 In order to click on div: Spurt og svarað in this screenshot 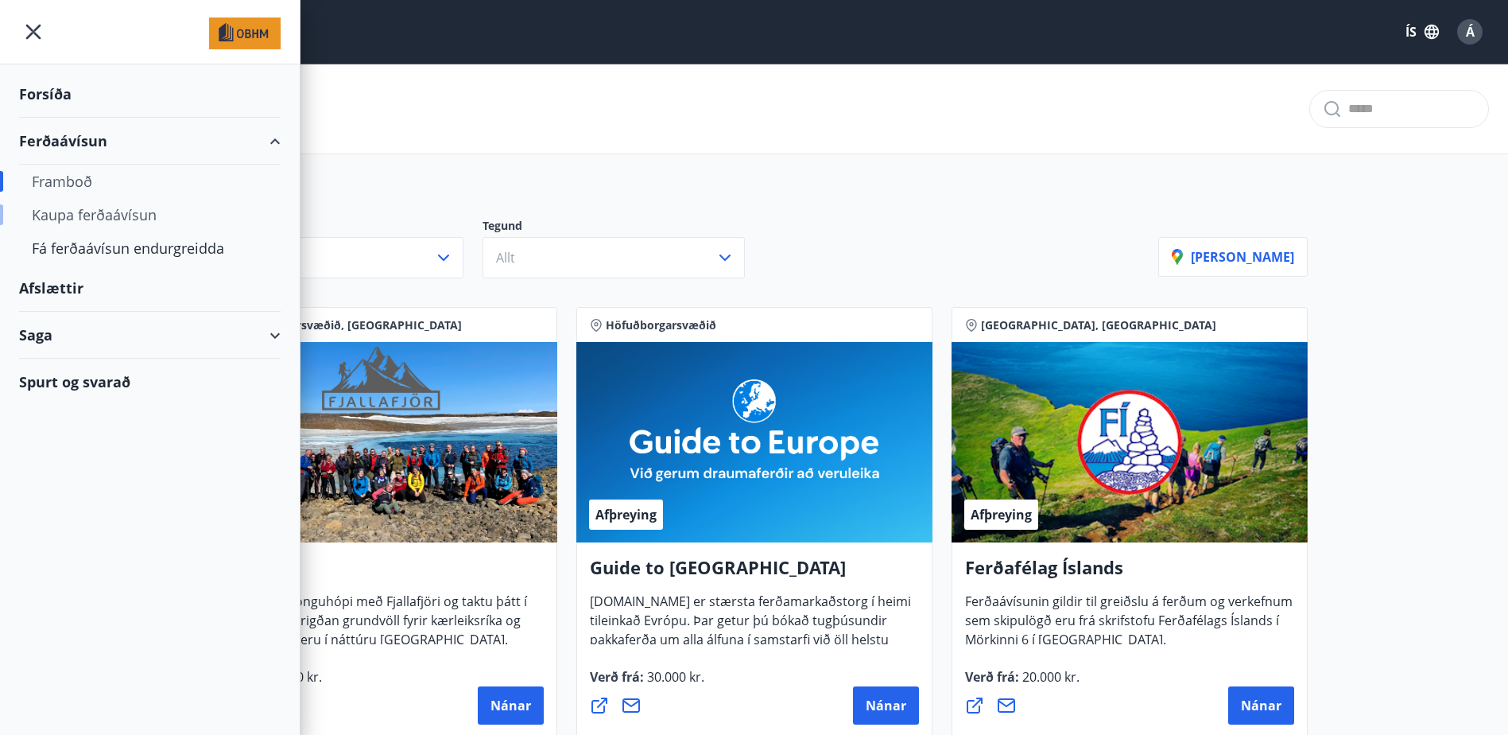, I will do `click(149, 382)`.